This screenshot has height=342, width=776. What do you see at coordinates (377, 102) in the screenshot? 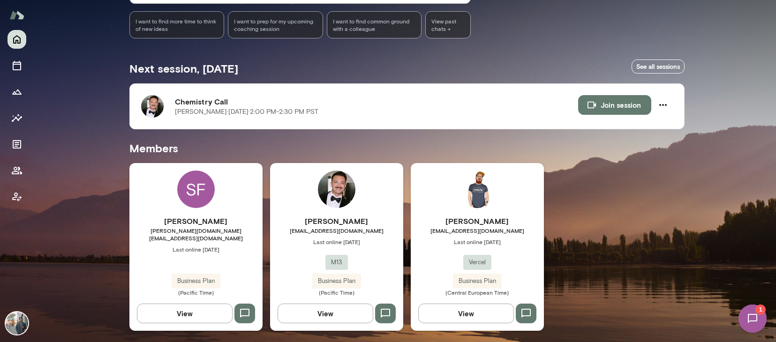
I see `h6: Chemistry Call` at bounding box center [377, 102].